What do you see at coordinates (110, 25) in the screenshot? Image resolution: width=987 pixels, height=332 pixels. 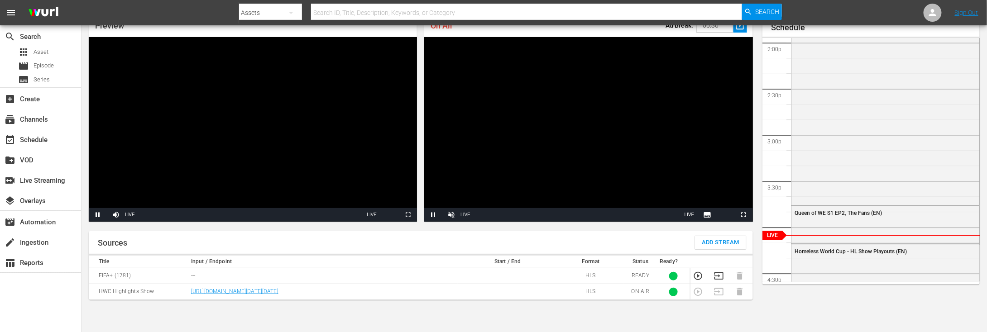 I see `span: Preview` at bounding box center [110, 25].